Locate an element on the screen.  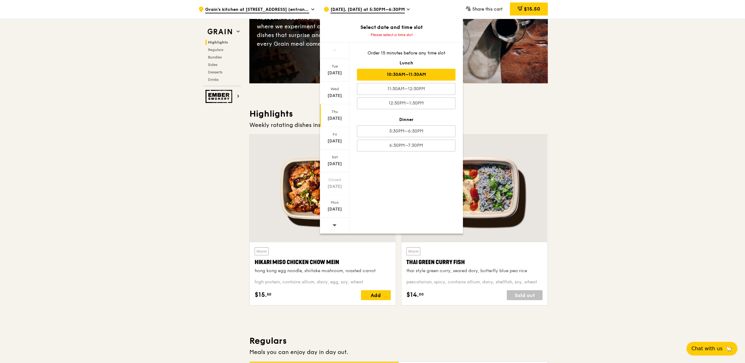
h3: Regulars is located at coordinates (399, 341).